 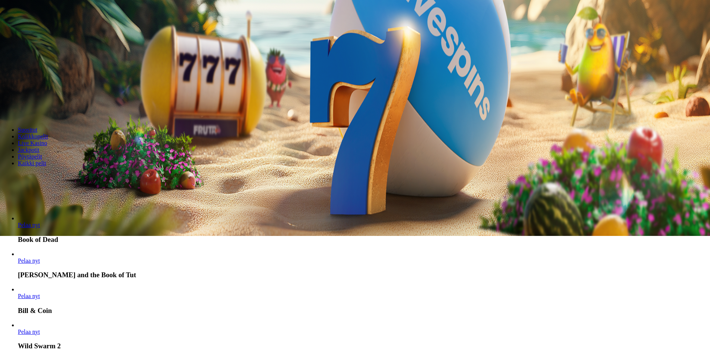 I want to click on a: Pöytäpelit, so click(x=30, y=156).